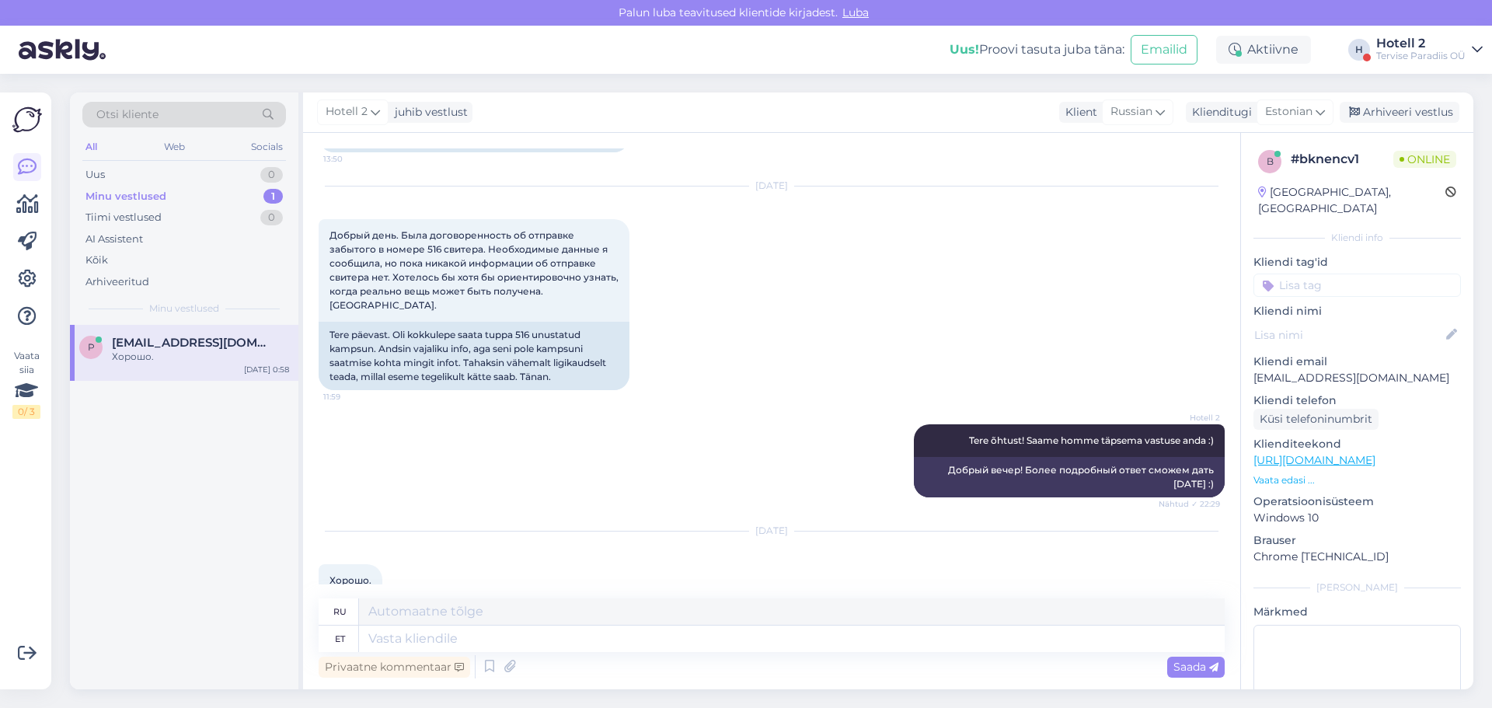 Image resolution: width=1492 pixels, height=708 pixels. Describe the element at coordinates (91, 347) in the screenshot. I see `span: p` at that location.